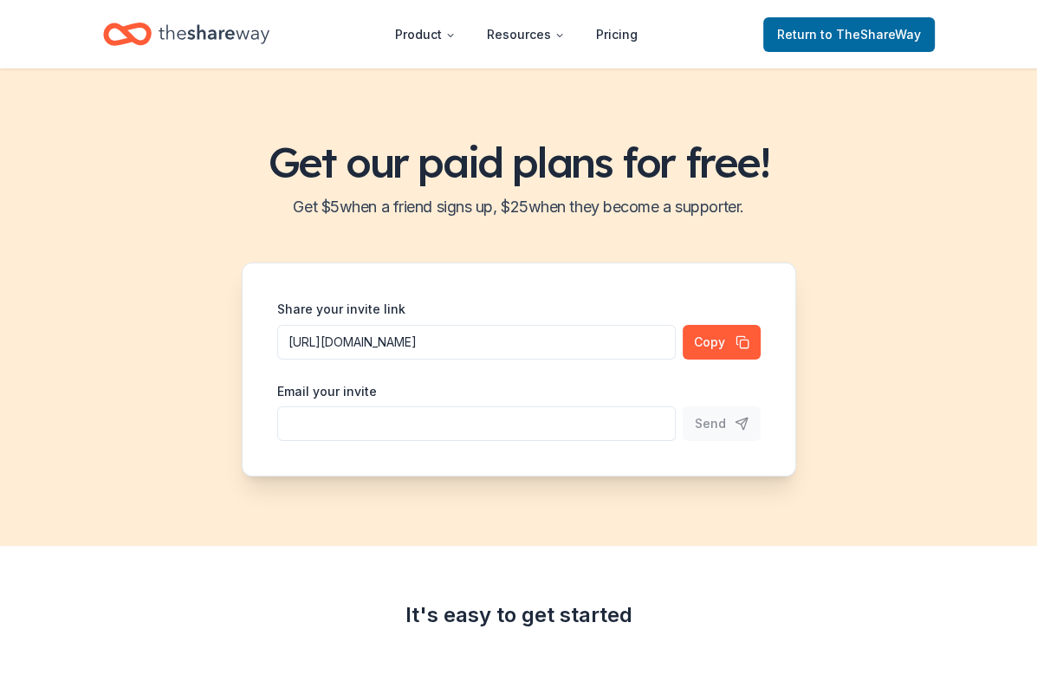 This screenshot has height=681, width=1037. I want to click on button: Product, so click(425, 35).